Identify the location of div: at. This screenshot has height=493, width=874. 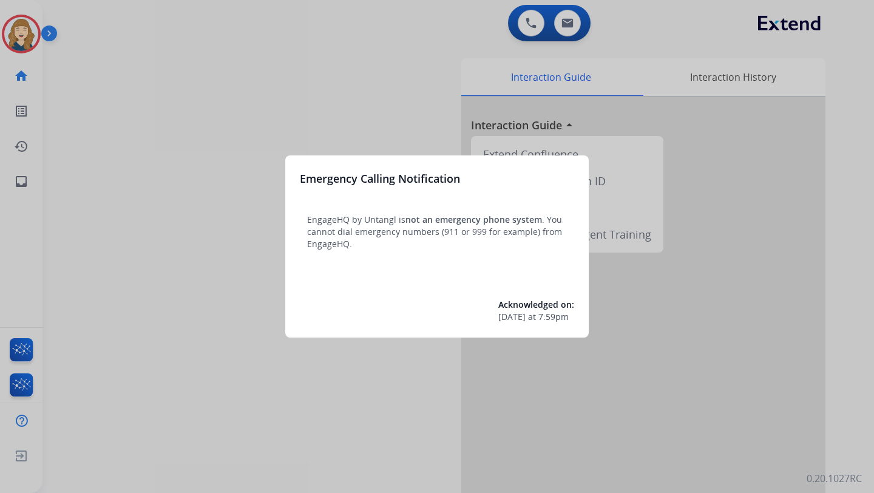
(536, 317).